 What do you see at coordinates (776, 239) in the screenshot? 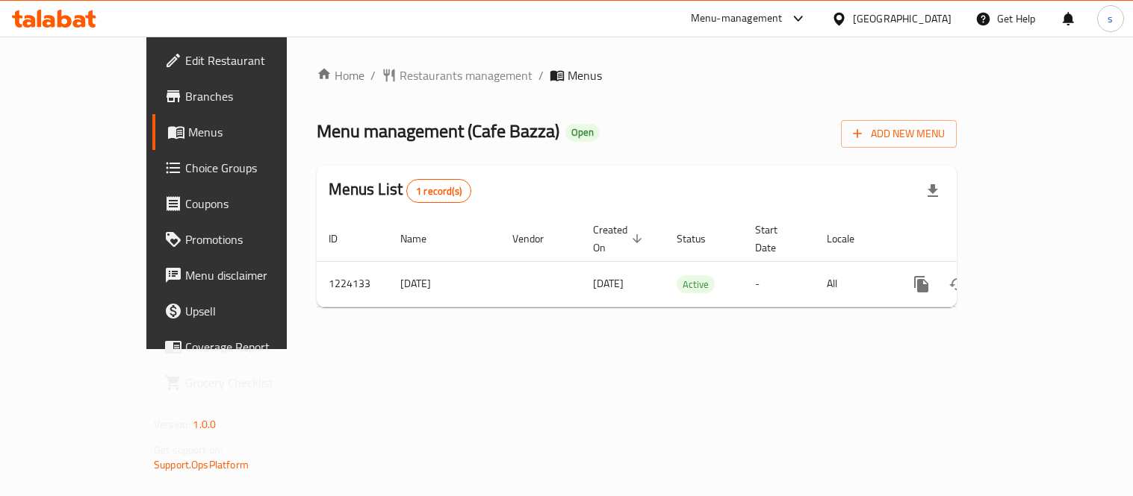
I see `span: Start Date` at bounding box center [776, 239].